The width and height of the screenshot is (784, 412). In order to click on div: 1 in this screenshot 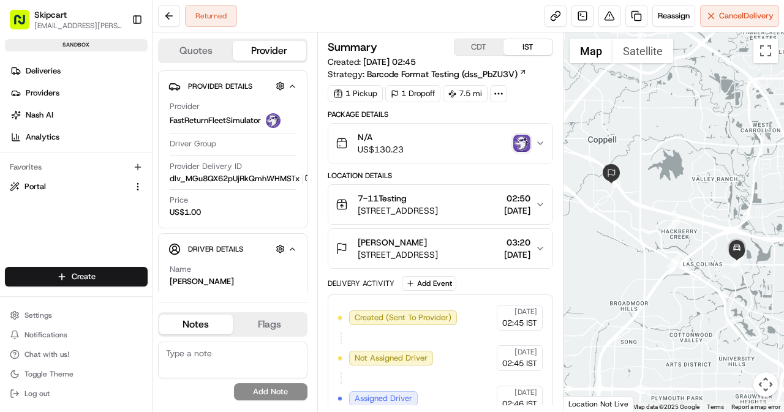, I will do `click(674, 261)`.